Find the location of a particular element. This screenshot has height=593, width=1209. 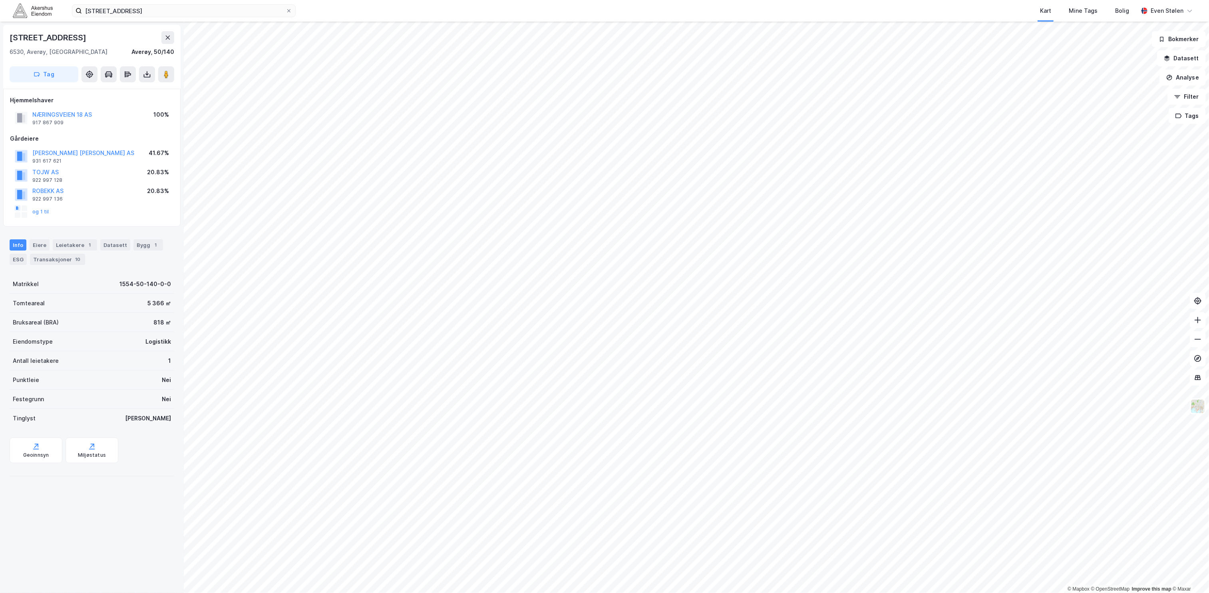

div: Transaksjoner is located at coordinates (58, 259).